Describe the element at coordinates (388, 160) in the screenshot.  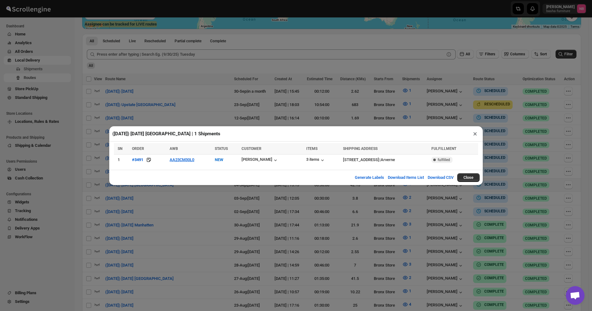
I see `div: Arverne` at that location.